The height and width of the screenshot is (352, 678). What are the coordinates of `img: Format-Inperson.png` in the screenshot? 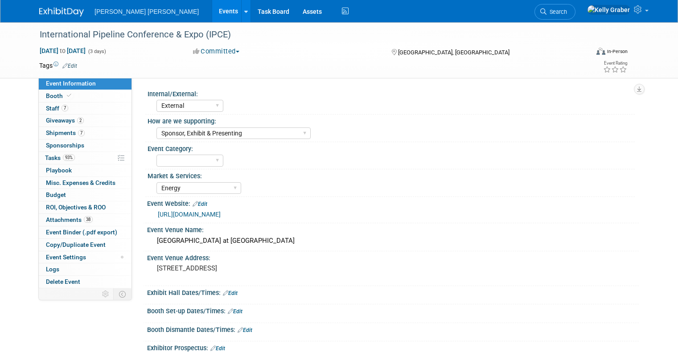 It's located at (601, 51).